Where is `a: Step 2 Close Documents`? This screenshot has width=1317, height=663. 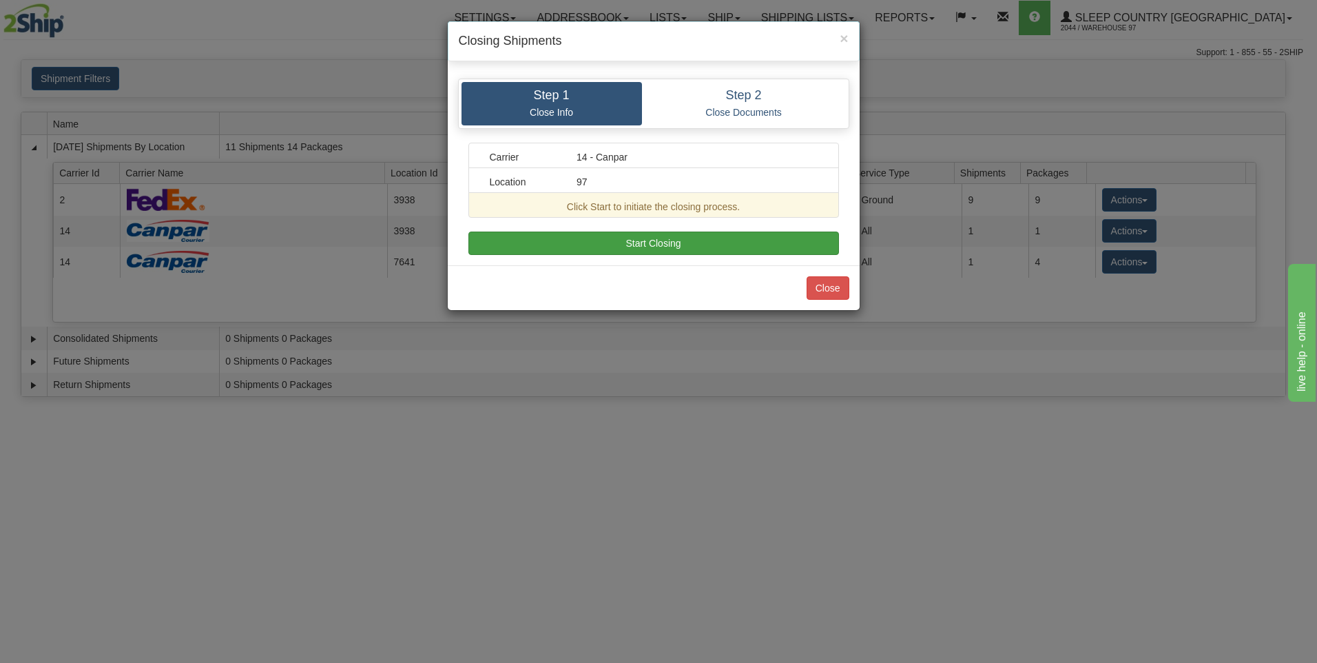
a: Step 2 Close Documents is located at coordinates (744, 103).